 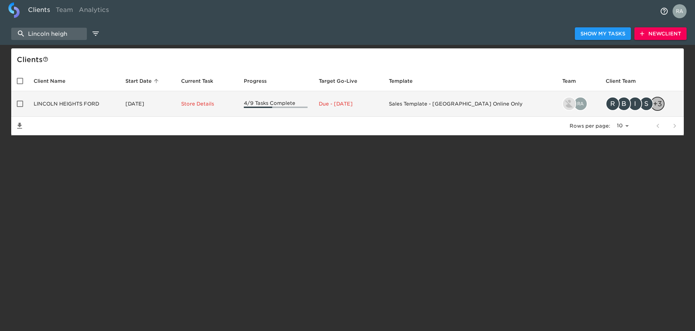 I want to click on button: NewClient, so click(x=661, y=34).